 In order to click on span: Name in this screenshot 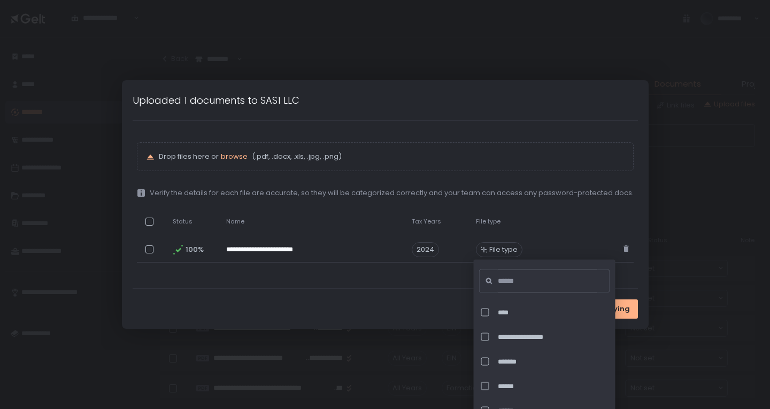, I will do `click(235, 221)`.